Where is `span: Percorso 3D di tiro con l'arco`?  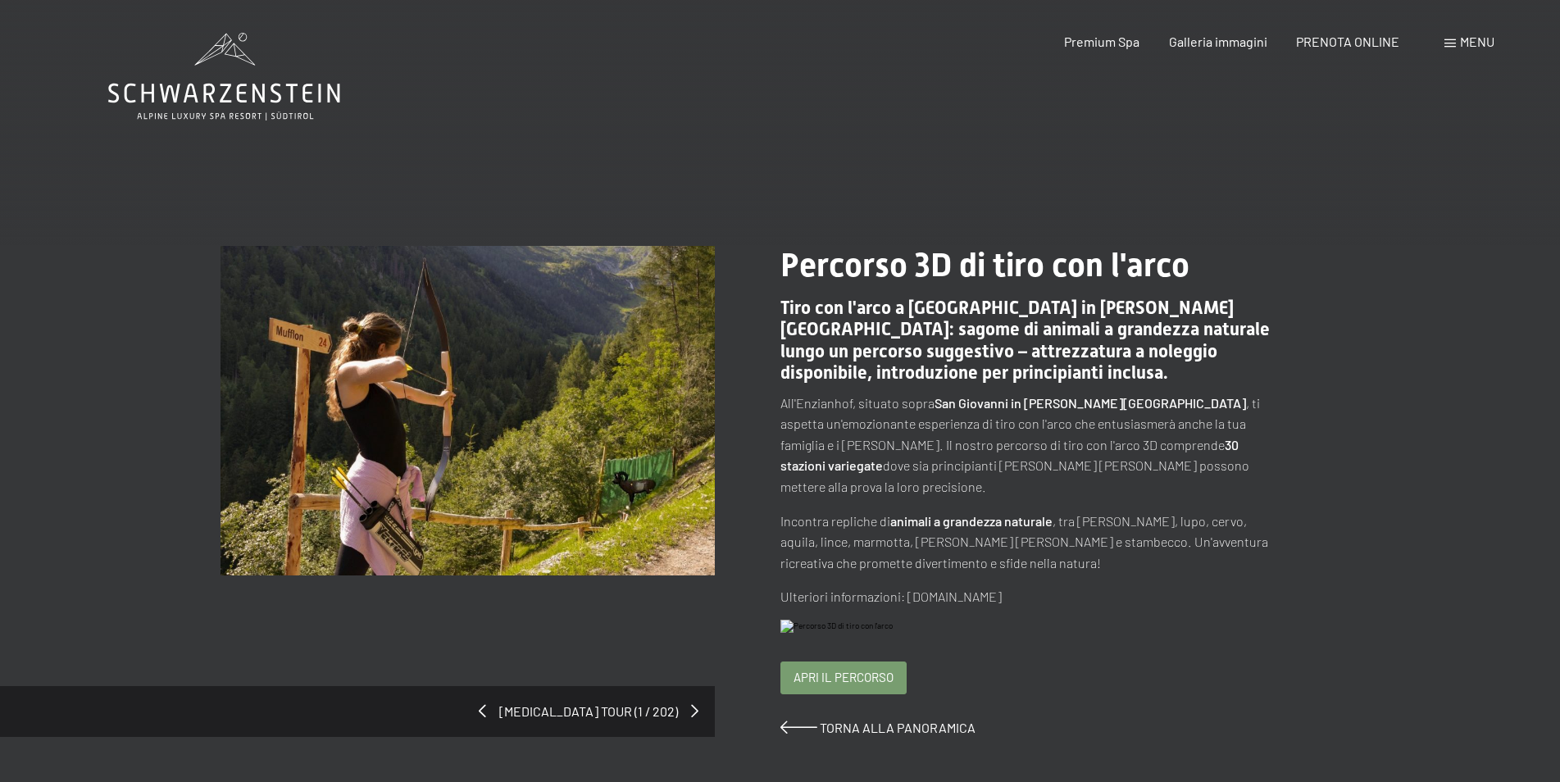 span: Percorso 3D di tiro con l'arco is located at coordinates (985, 265).